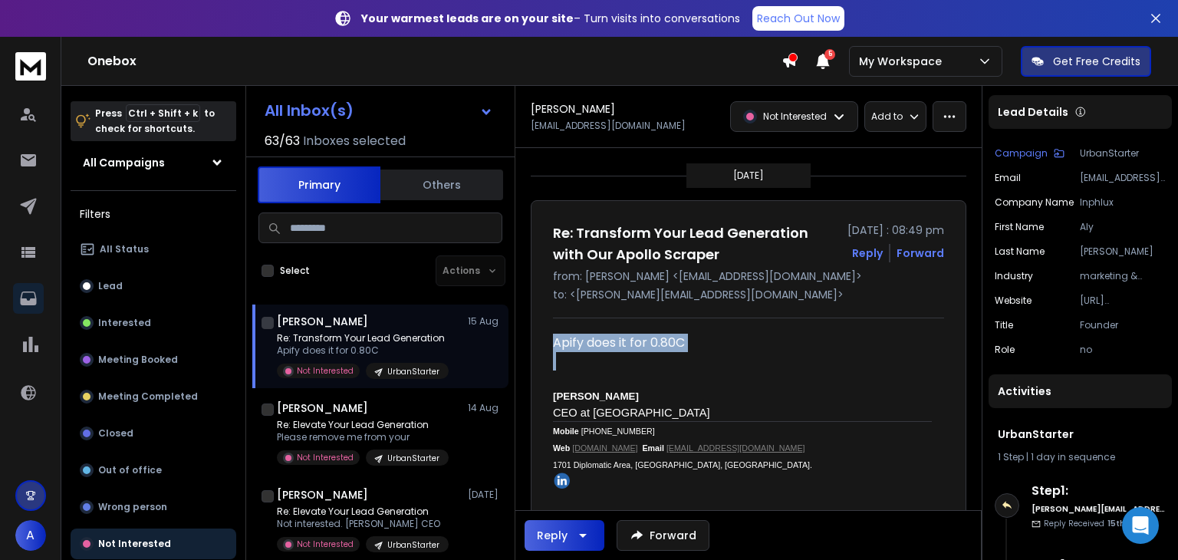  What do you see at coordinates (31, 535) in the screenshot?
I see `span: A` at bounding box center [31, 535].